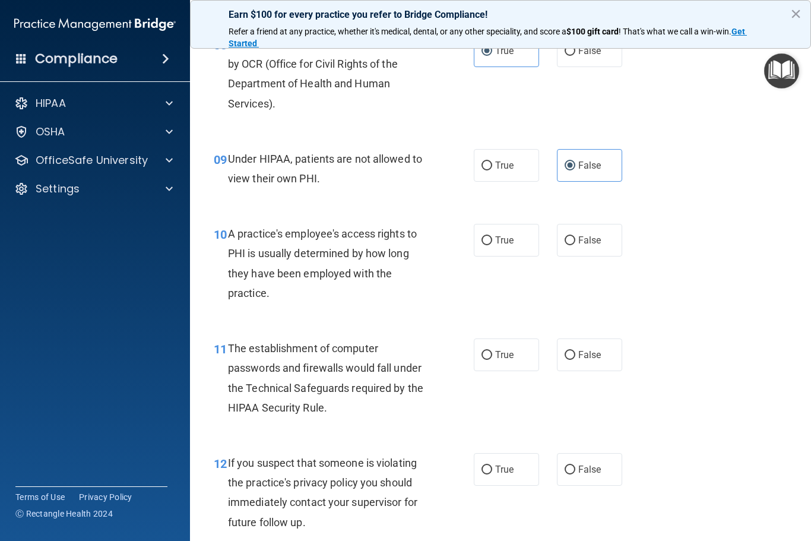 This screenshot has width=811, height=541. Describe the element at coordinates (325, 378) in the screenshot. I see `span: The establishment of computer passwords and firewalls would fall under the Technical Safeguards r...` at that location.